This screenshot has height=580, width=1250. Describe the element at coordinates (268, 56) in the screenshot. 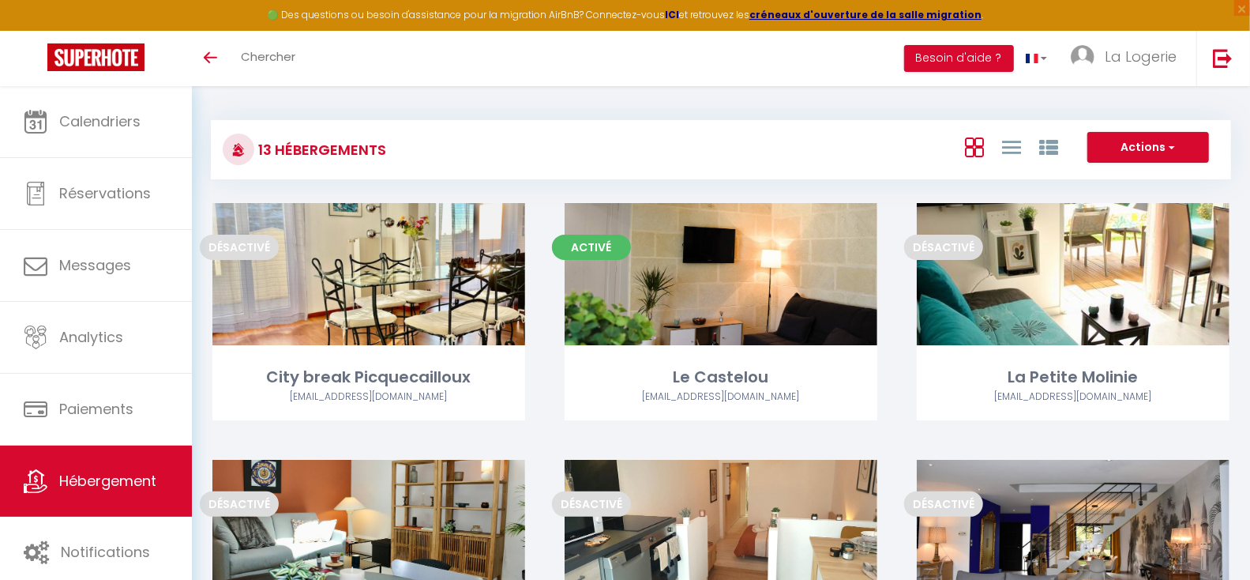

I see `span: Chercher` at that location.